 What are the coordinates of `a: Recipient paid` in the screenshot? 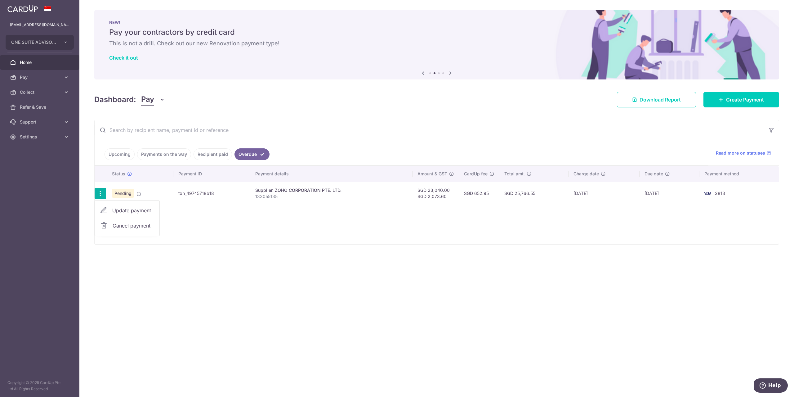 It's located at (213, 154).